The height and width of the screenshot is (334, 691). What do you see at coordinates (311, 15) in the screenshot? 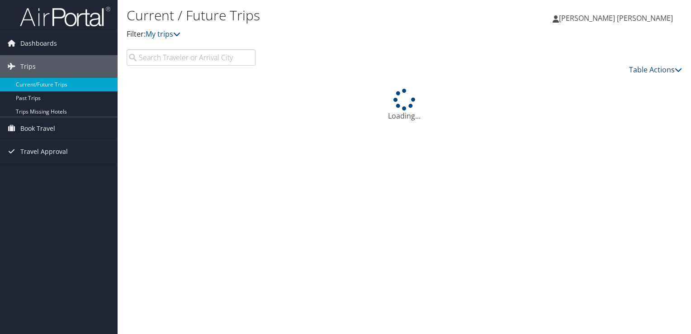
I see `h1: Current / Future Trips` at bounding box center [311, 15].